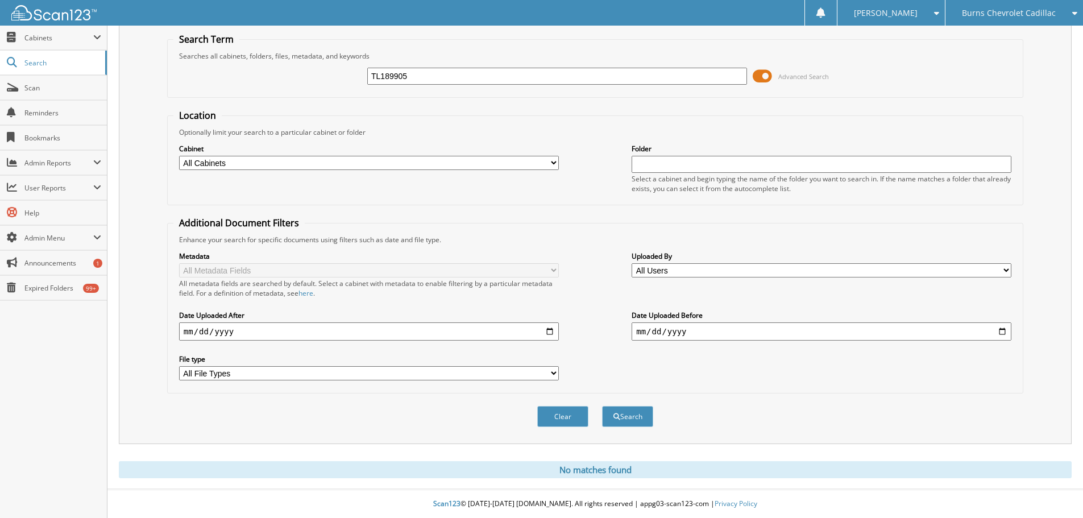 The image size is (1083, 518). Describe the element at coordinates (197, 115) in the screenshot. I see `legend: Location` at that location.